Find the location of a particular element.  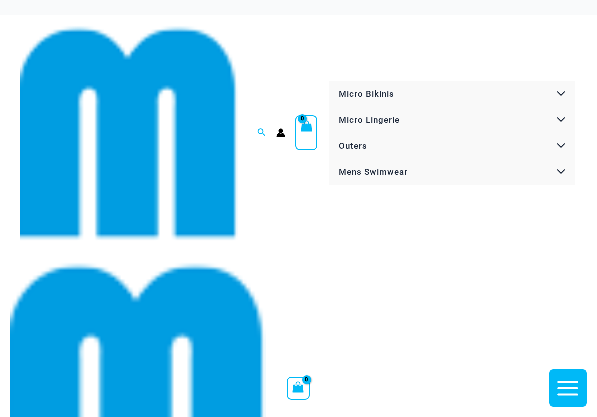

img: cropped mm emblem is located at coordinates (129, 133).